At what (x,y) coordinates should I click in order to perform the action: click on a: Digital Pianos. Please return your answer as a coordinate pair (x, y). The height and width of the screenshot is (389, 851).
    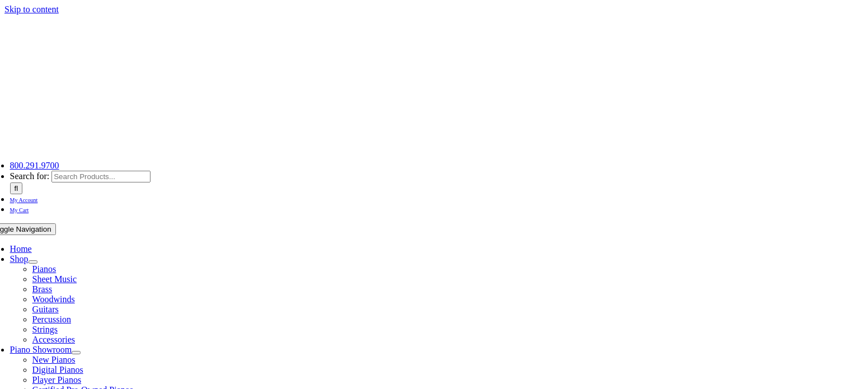
    Looking at the image, I should click on (58, 369).